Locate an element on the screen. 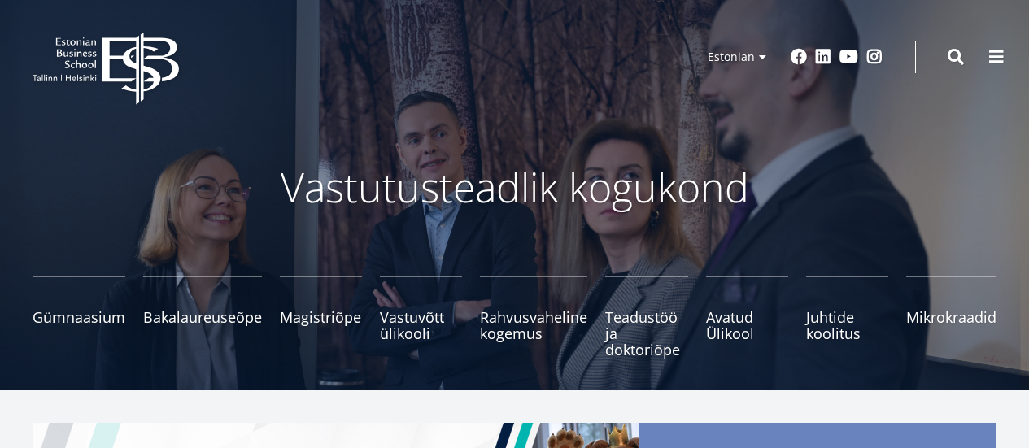 Image resolution: width=1029 pixels, height=448 pixels. span: Teadustöö ja doktoriõpe is located at coordinates (646, 333).